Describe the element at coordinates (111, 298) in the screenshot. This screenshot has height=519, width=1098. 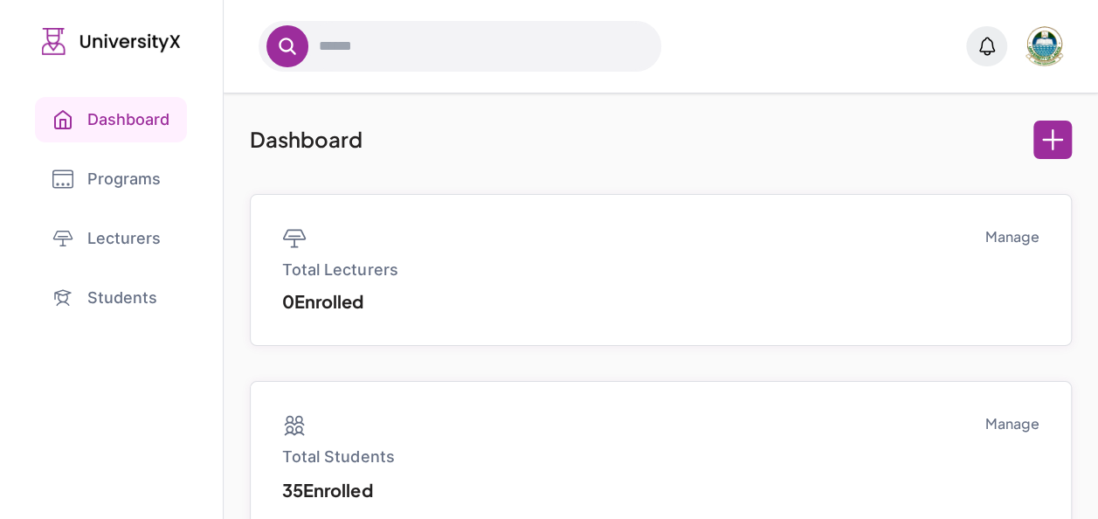
I see `a: Students` at that location.